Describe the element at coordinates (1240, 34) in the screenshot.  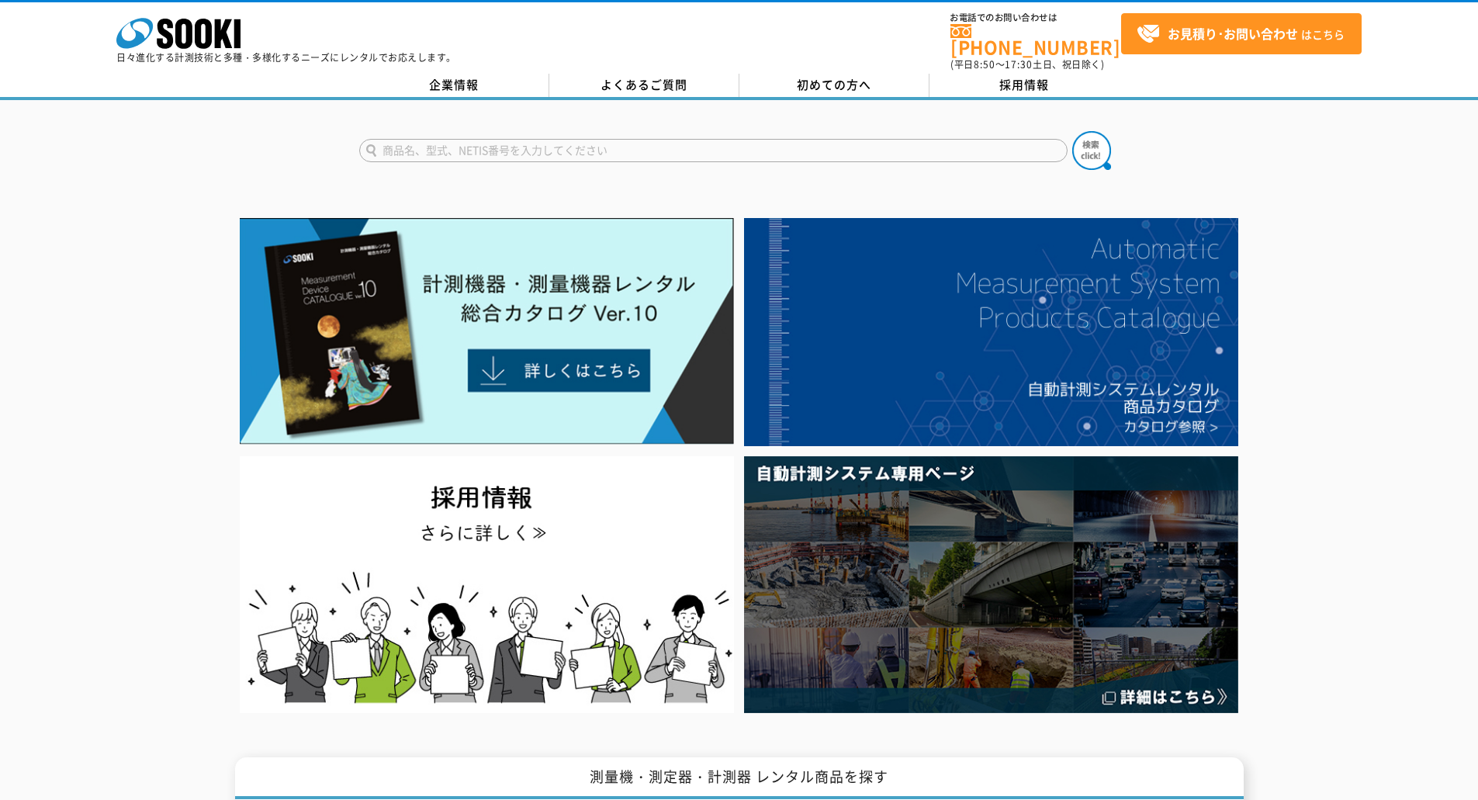
I see `span: はこちら` at that location.